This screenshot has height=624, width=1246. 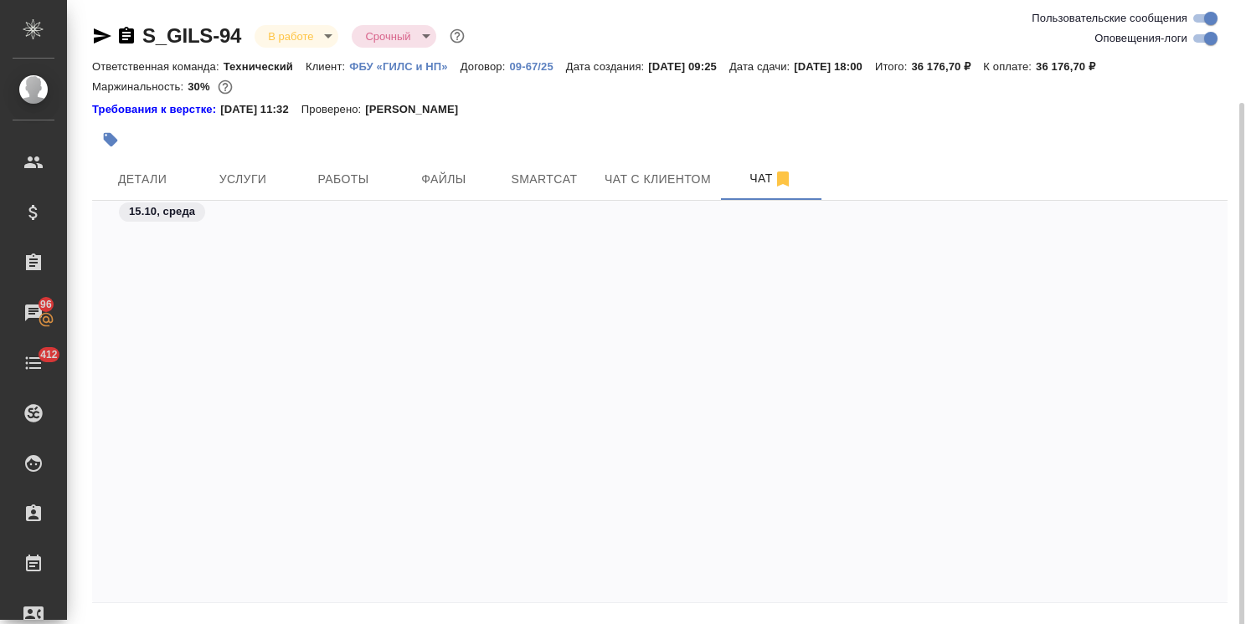 I want to click on button: В работе, so click(x=290, y=36).